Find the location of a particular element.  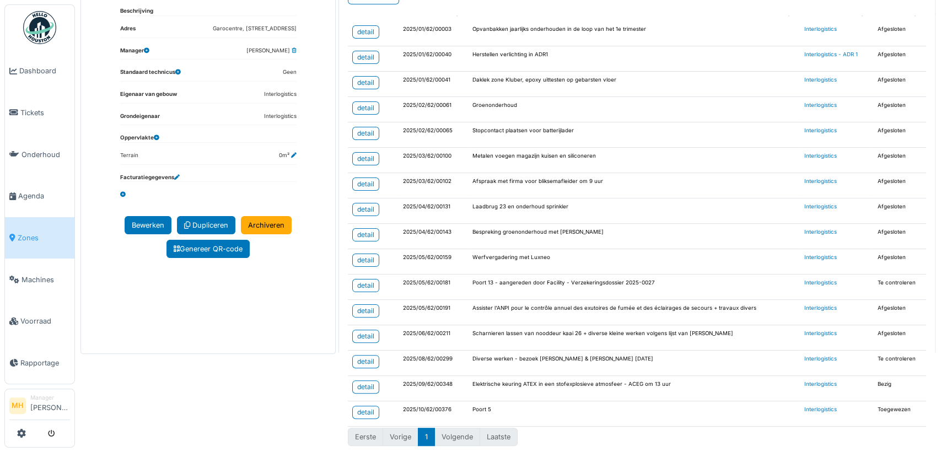

td: Poort 13 - aangereden door Facility - Verzekeringsdossier 2025-0027 is located at coordinates (634, 287).